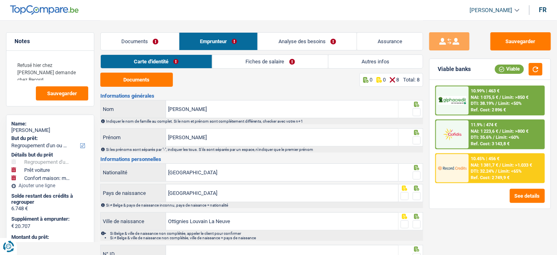 This screenshot has width=557, height=255. Describe the element at coordinates (389, 41) in the screenshot. I see `a: Assurance` at that location.